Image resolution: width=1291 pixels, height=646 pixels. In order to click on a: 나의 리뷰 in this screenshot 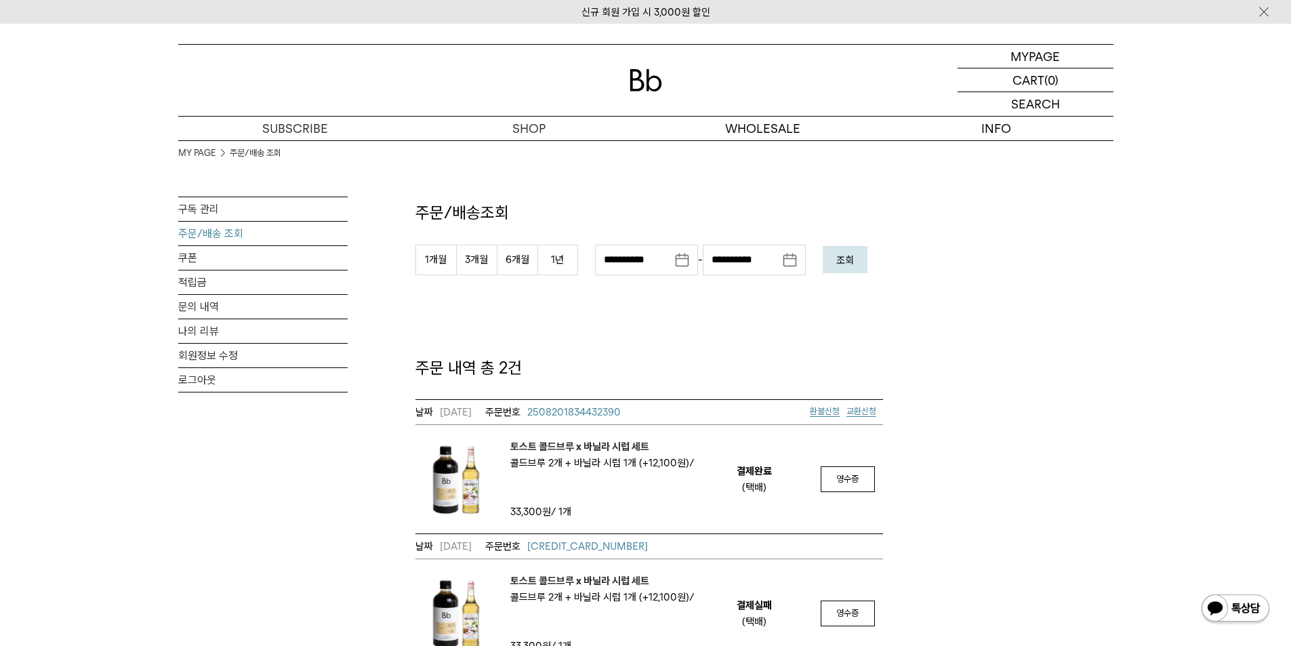, I will do `click(263, 331)`.